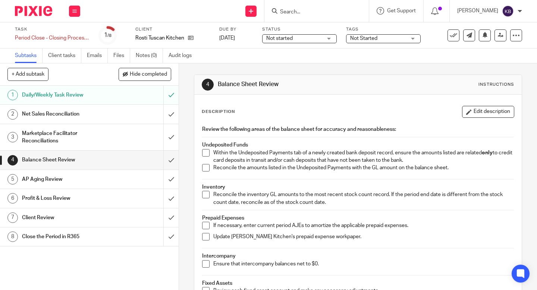 Image resolution: width=537 pixels, height=290 pixels. I want to click on h4: Intercompany, so click(358, 256).